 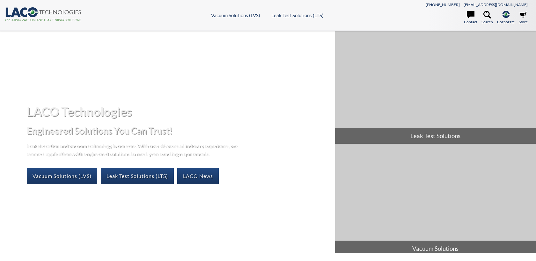 I want to click on a: Search, so click(x=487, y=18).